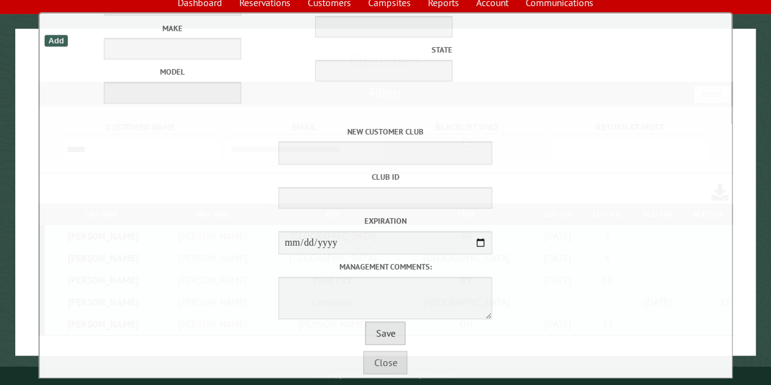 This screenshot has height=385, width=771. What do you see at coordinates (385, 220) in the screenshot?
I see `label: Expiration` at bounding box center [385, 220].